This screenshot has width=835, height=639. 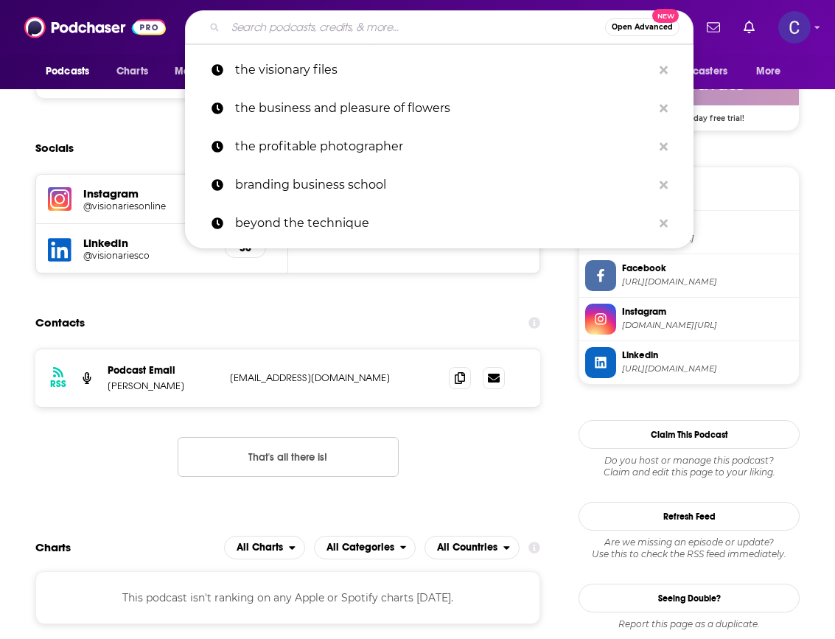 I want to click on div: Report this page as a duplicate., so click(x=689, y=624).